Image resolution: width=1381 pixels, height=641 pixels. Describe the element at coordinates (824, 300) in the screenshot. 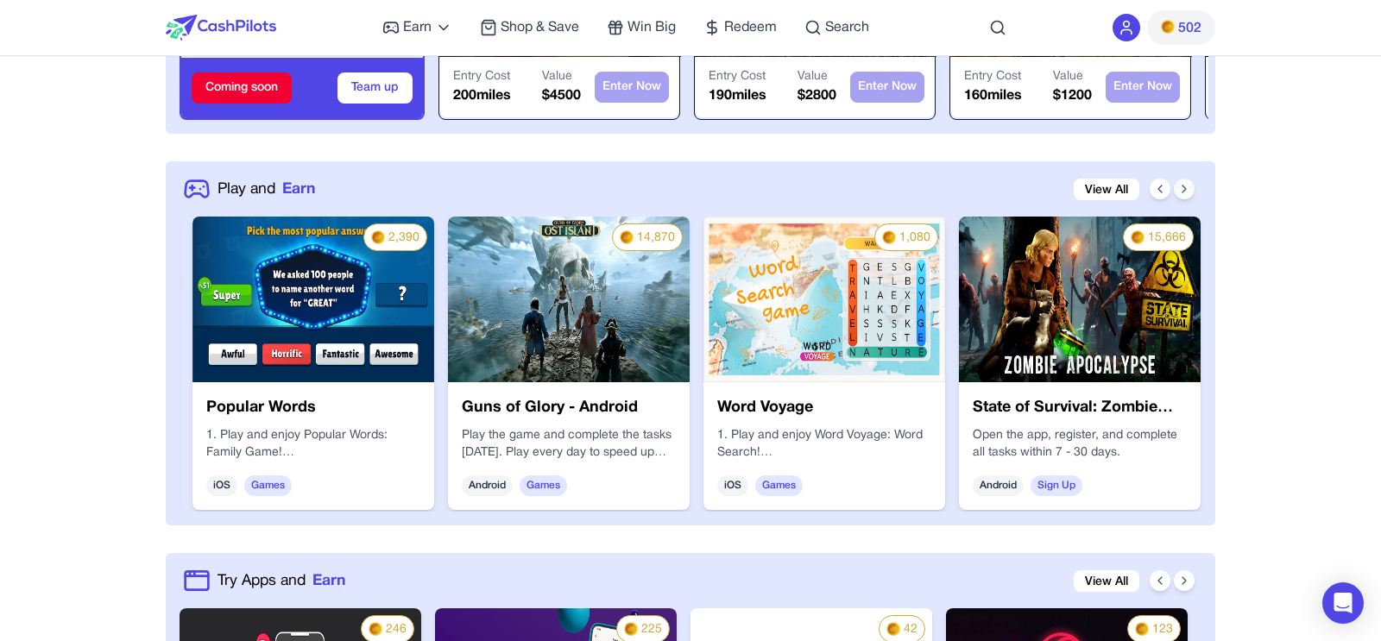

I see `img: 8fc6d752-be43-4222-9a3c-4e96474dc3dd.webp` at that location.